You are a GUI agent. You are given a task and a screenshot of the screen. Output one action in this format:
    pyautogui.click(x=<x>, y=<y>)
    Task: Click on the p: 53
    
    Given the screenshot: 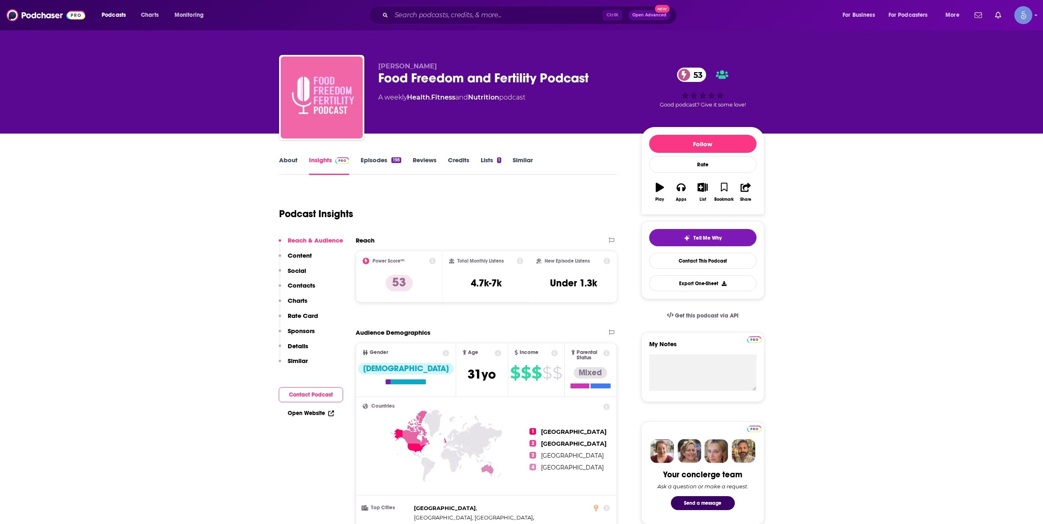 What is the action you would take?
    pyautogui.click(x=399, y=283)
    